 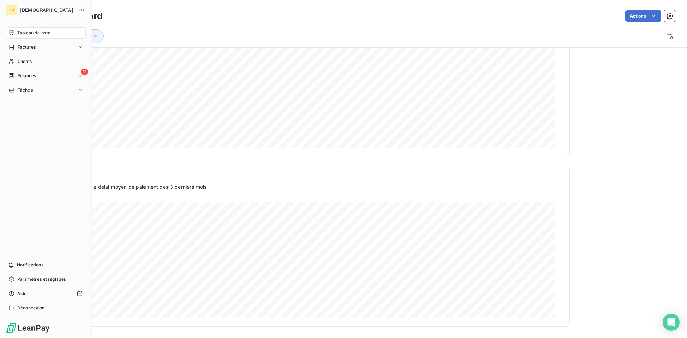 What do you see at coordinates (30, 265) in the screenshot?
I see `span: Notifications` at bounding box center [30, 265].